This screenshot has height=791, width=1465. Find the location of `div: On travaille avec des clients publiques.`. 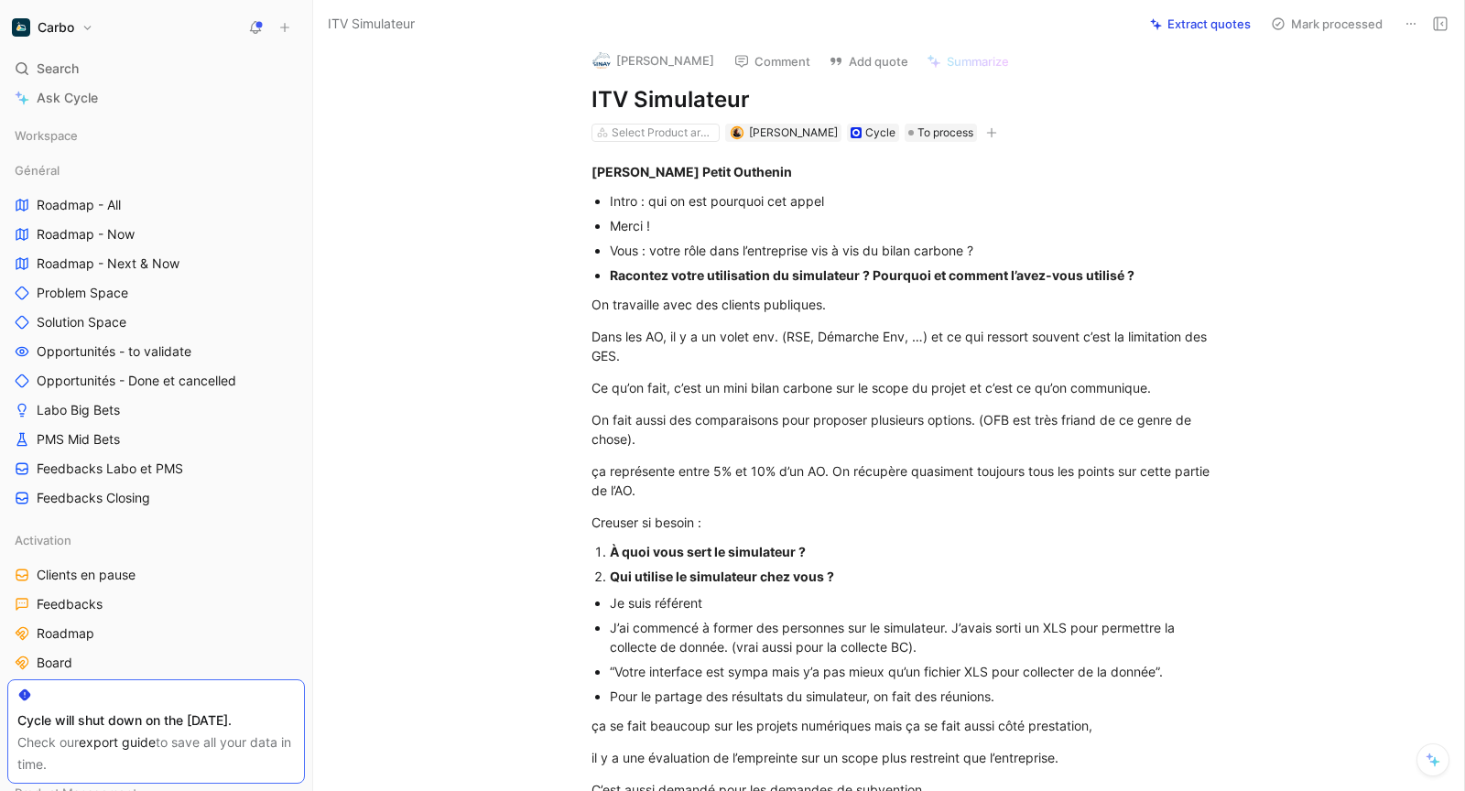

div: On travaille avec des clients publiques. is located at coordinates (908, 304).